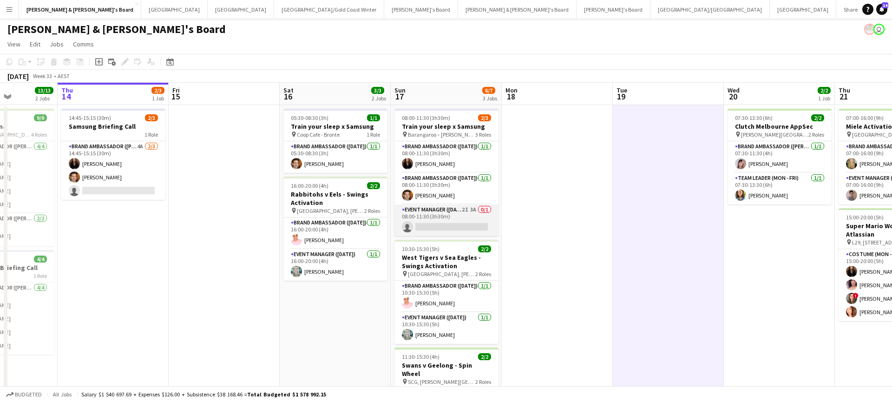 The image size is (892, 402). Describe the element at coordinates (621, 96) in the screenshot. I see `span: 19` at that location.